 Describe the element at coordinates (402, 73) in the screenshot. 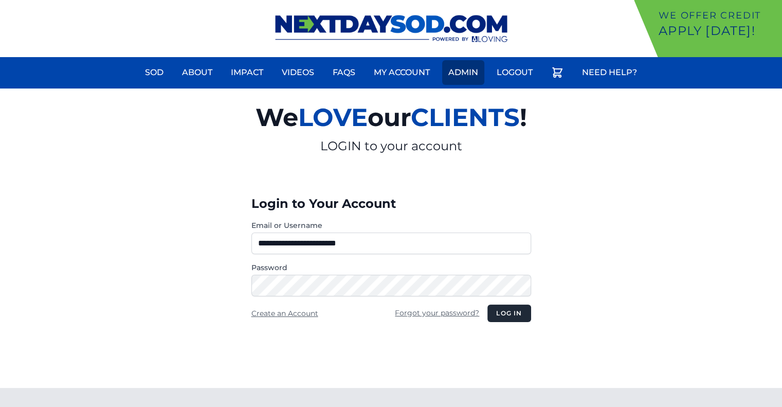

I see `a: My Account` at that location.